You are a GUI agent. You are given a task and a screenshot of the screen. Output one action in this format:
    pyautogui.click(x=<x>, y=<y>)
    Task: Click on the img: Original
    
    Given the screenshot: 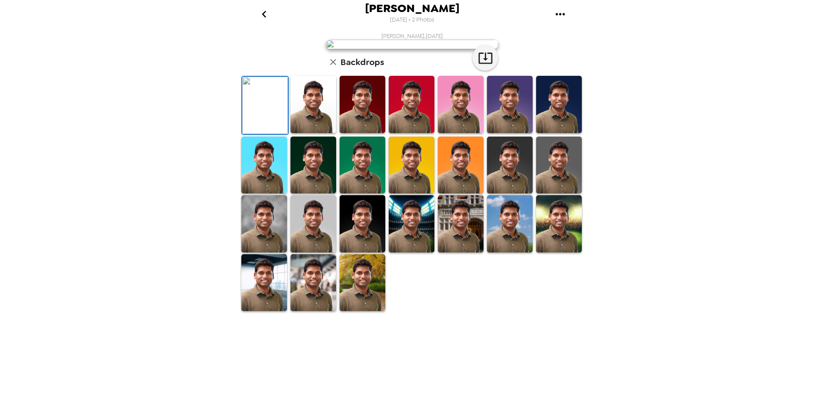 What is the action you would take?
    pyautogui.click(x=265, y=105)
    